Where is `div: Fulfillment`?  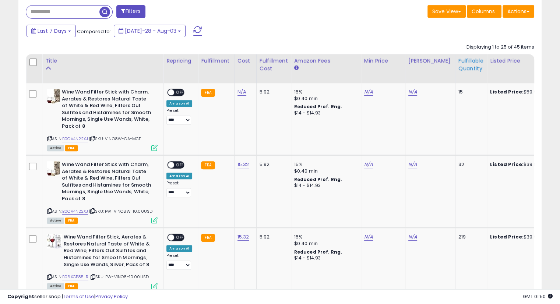
div: Fulfillment is located at coordinates (216, 61).